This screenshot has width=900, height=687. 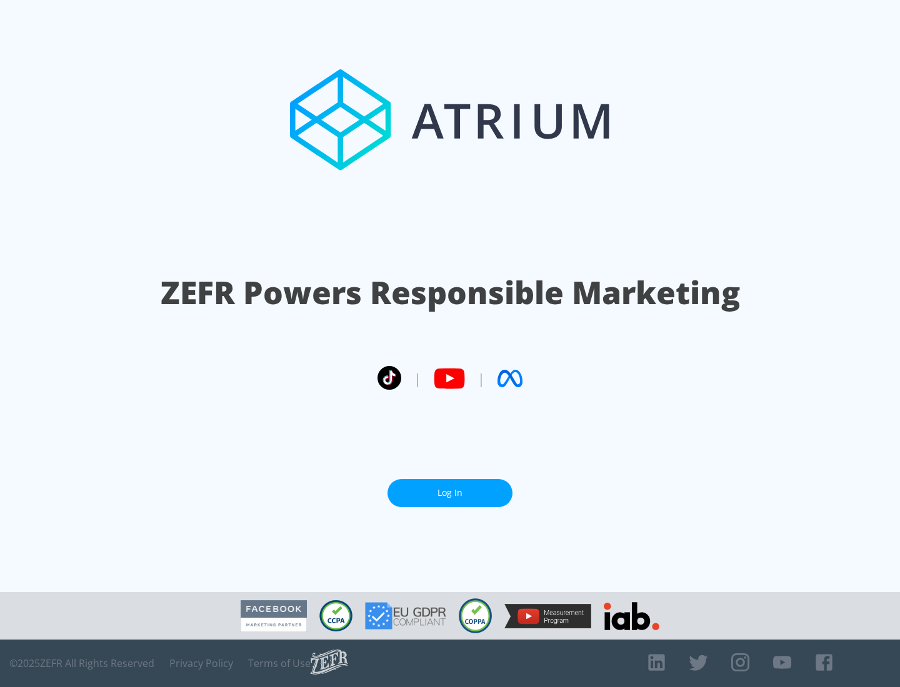 What do you see at coordinates (201, 664) in the screenshot?
I see `a: Privacy Policy` at bounding box center [201, 664].